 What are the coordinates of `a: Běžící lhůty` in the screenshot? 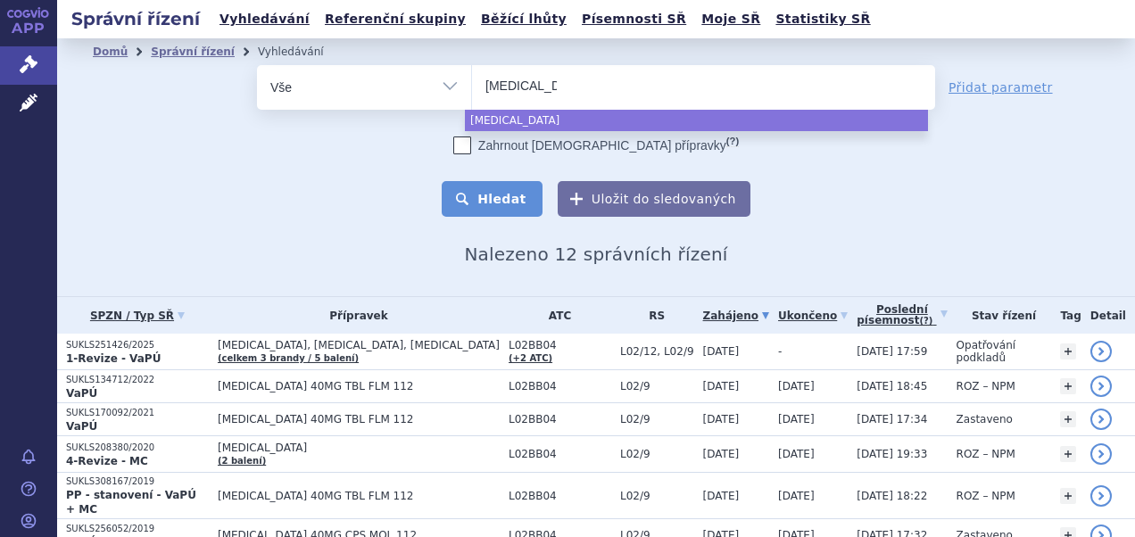 It's located at (524, 19).